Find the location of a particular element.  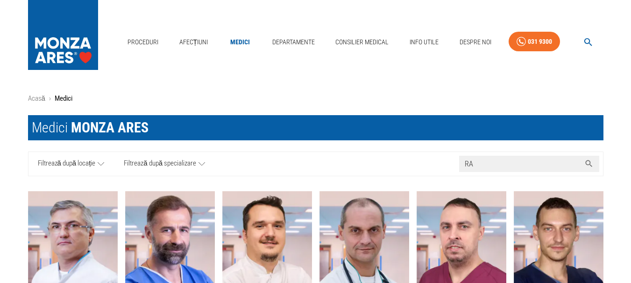

a: Afecțiuni is located at coordinates (194, 42).